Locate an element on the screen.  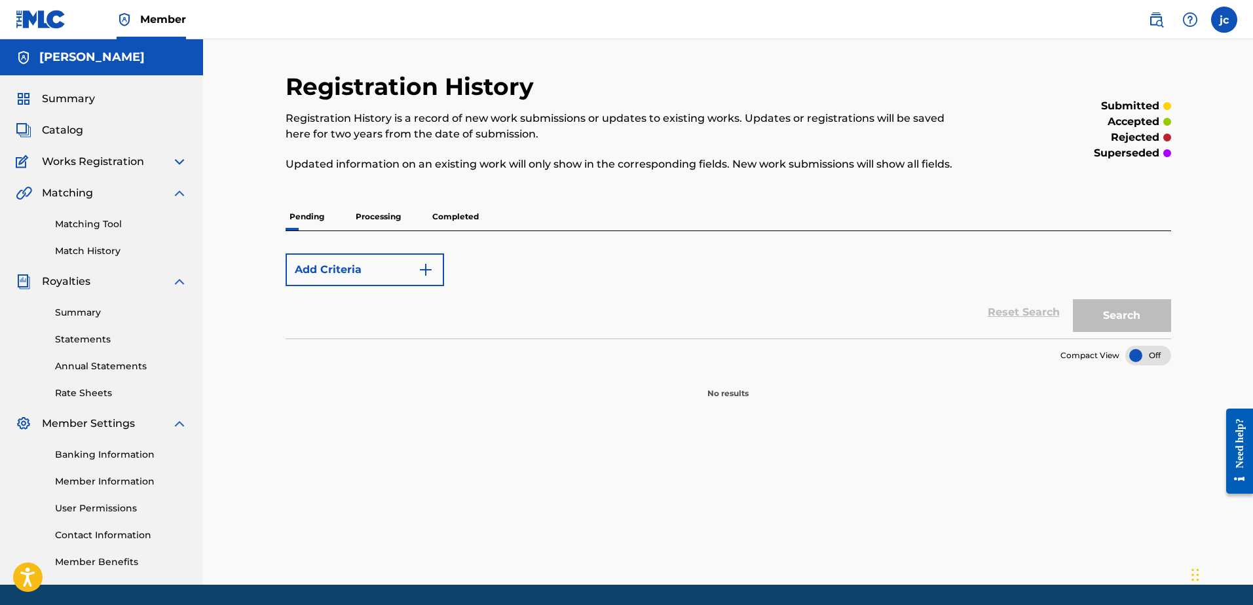
p: Registration History is a record of new work submissions or updates to existing works. Updates or... is located at coordinates (626, 126).